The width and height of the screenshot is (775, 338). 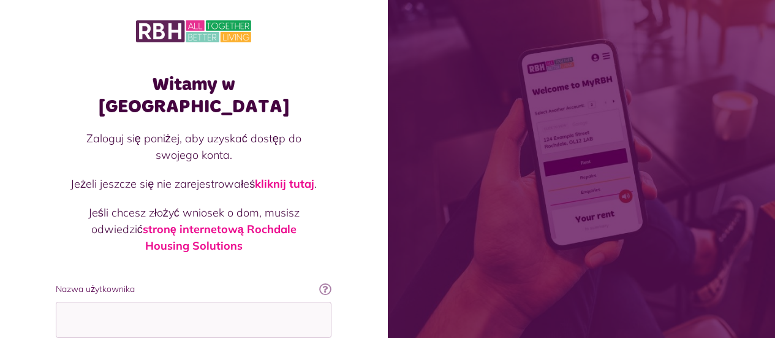 I want to click on a: stronę internetową Rochdale Housing Solutions, so click(x=219, y=237).